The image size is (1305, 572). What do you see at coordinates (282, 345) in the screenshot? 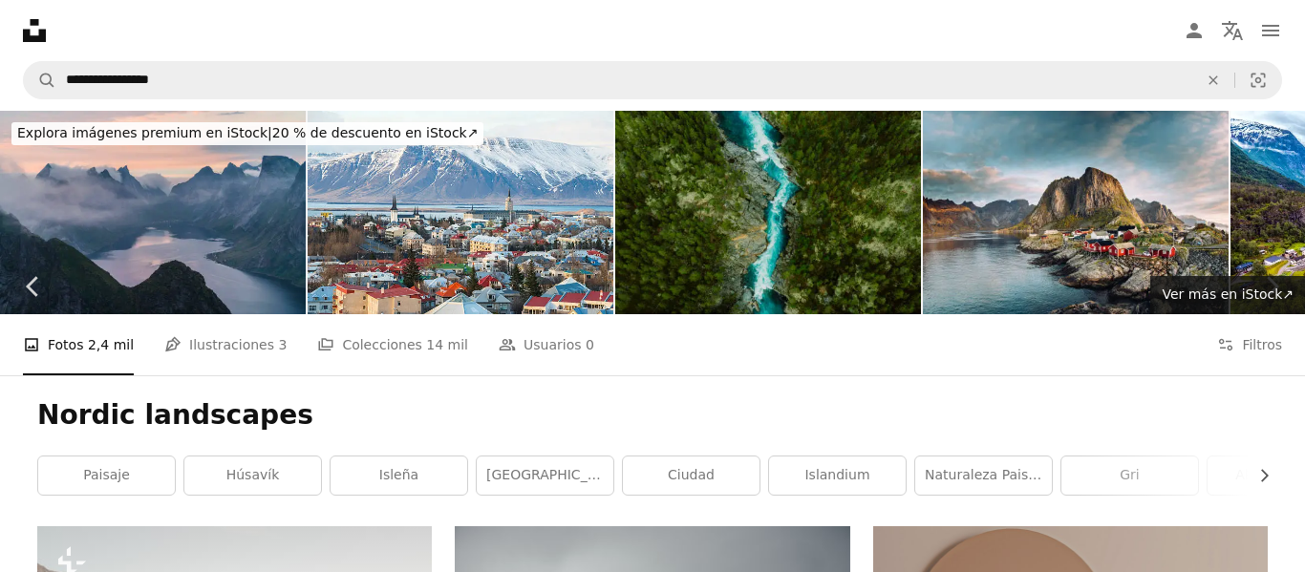
I see `span: 3` at bounding box center [282, 345].